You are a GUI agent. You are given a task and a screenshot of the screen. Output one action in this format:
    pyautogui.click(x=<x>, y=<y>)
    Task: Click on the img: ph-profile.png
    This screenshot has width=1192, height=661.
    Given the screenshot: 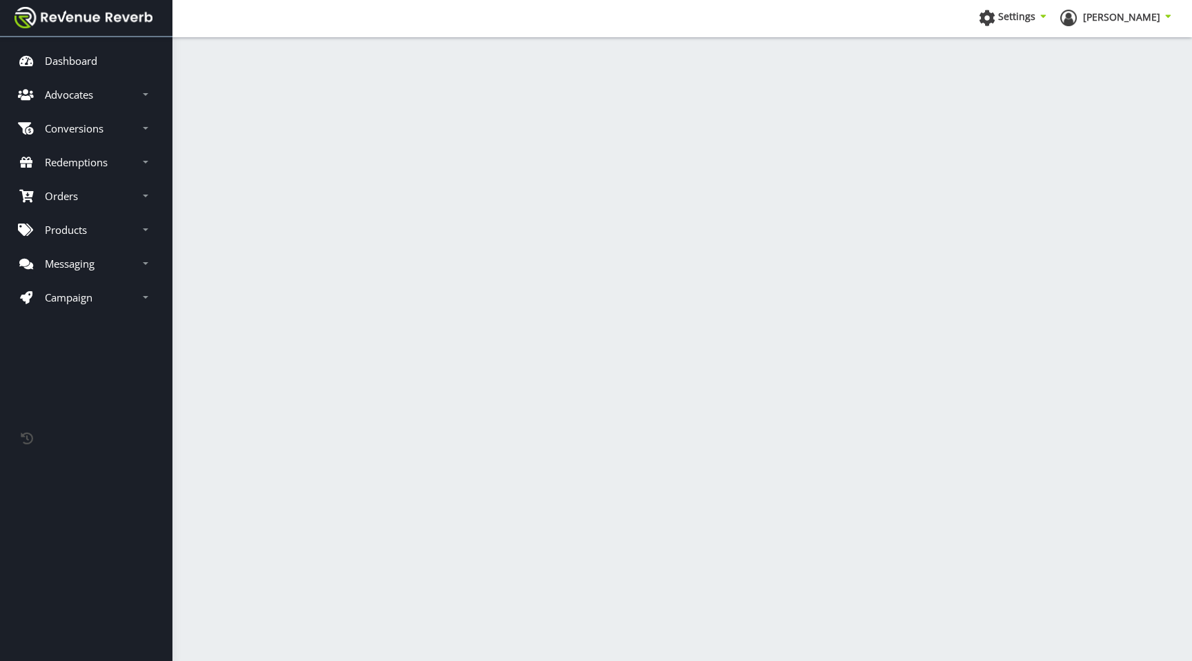 What is the action you would take?
    pyautogui.click(x=1068, y=18)
    